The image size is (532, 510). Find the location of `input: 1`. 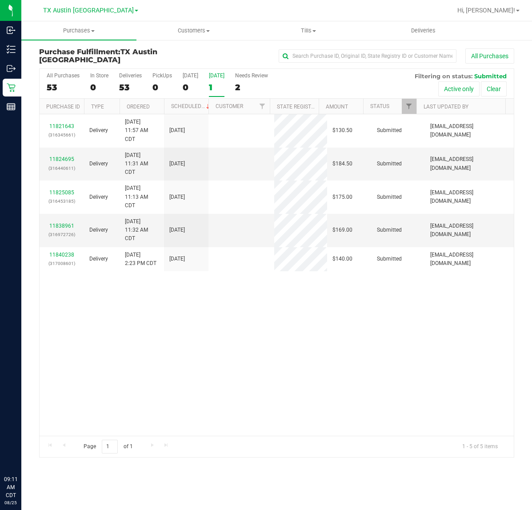

input: 1 is located at coordinates (110, 446).